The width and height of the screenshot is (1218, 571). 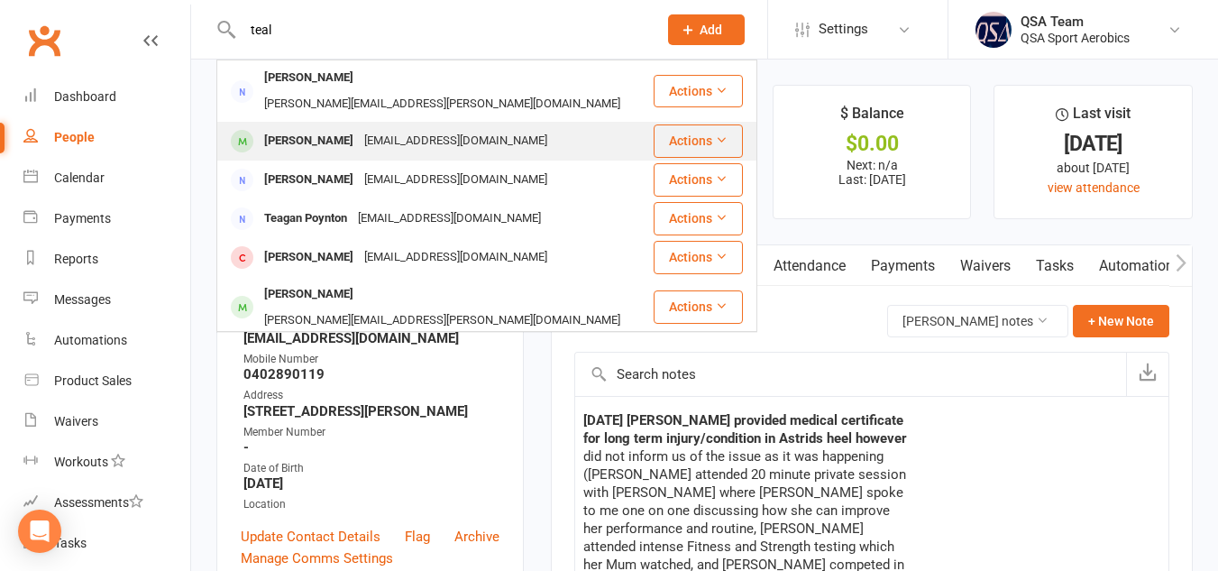 What do you see at coordinates (372, 504) in the screenshot?
I see `div: Location` at bounding box center [372, 504].